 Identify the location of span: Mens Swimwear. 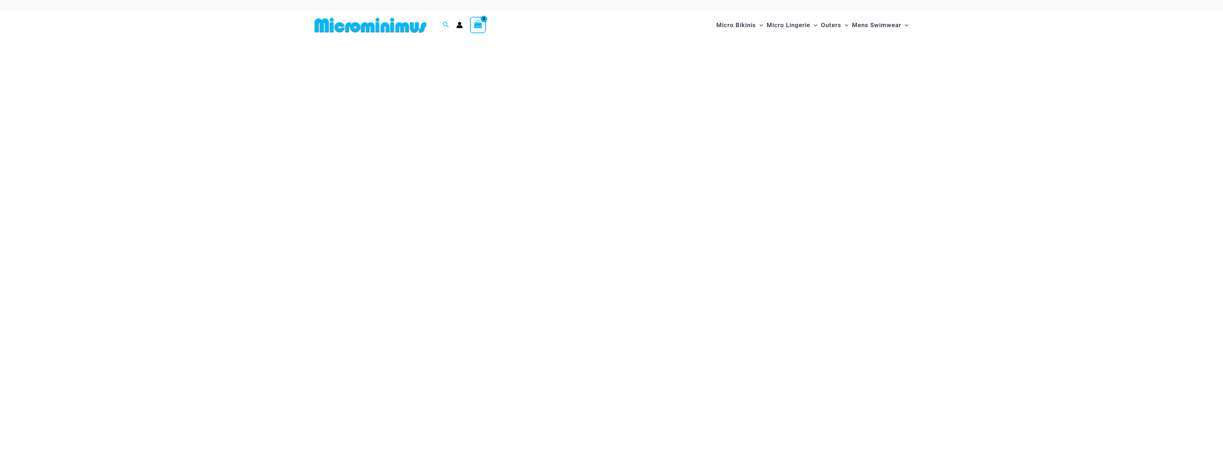
(877, 25).